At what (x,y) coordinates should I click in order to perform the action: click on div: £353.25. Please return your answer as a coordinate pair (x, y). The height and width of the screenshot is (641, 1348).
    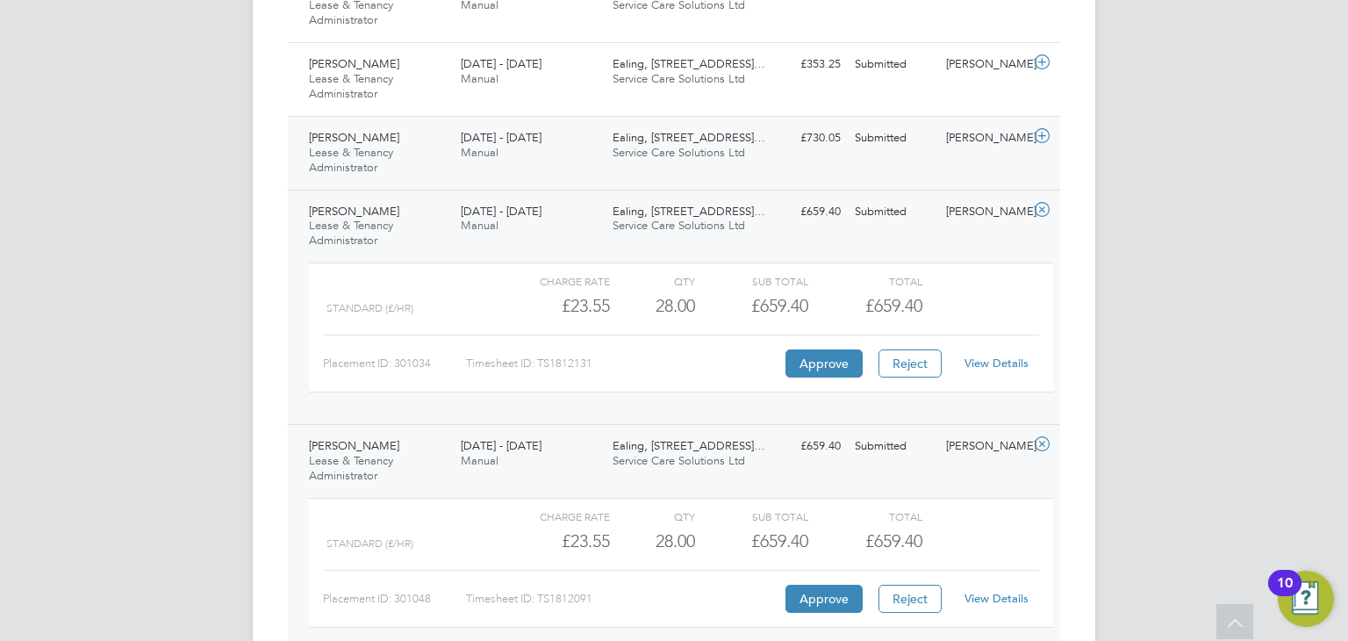
    Looking at the image, I should click on (802, 64).